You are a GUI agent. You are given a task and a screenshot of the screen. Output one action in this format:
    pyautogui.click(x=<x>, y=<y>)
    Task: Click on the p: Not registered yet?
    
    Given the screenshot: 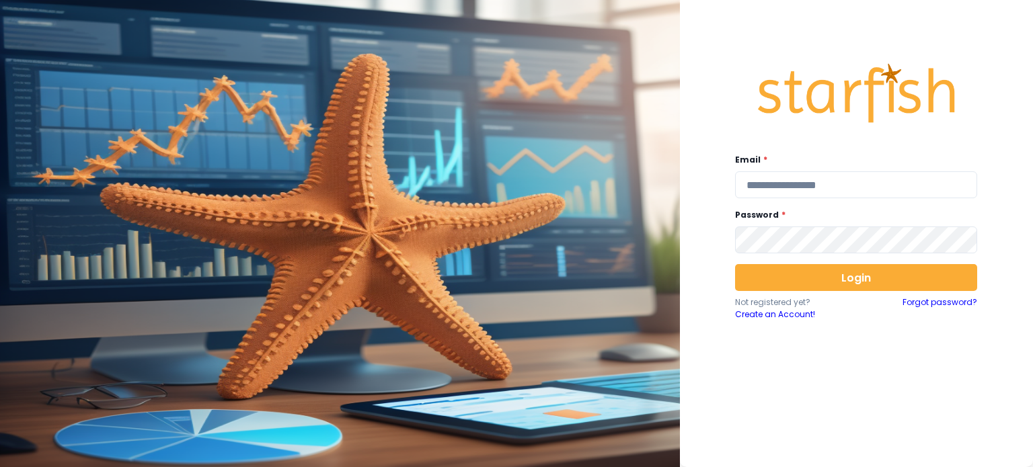 What is the action you would take?
    pyautogui.click(x=795, y=303)
    